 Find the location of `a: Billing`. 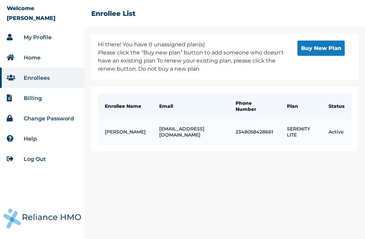

a: Billing is located at coordinates (33, 98).